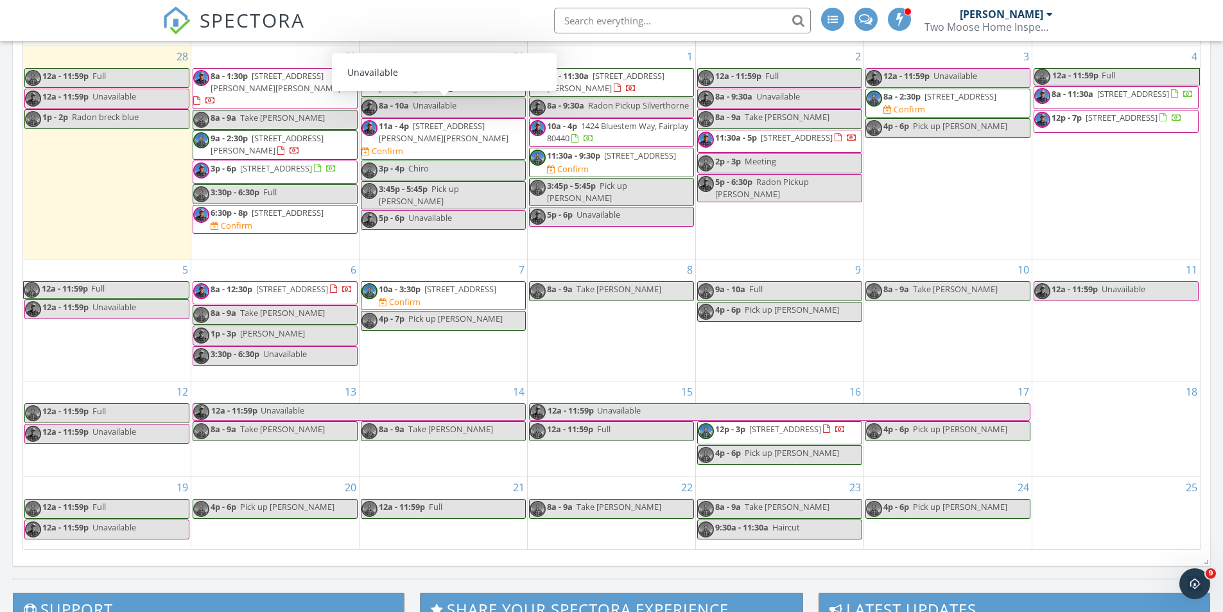 Image resolution: width=1223 pixels, height=612 pixels. I want to click on td: Go to October 23, 2025, so click(779, 513).